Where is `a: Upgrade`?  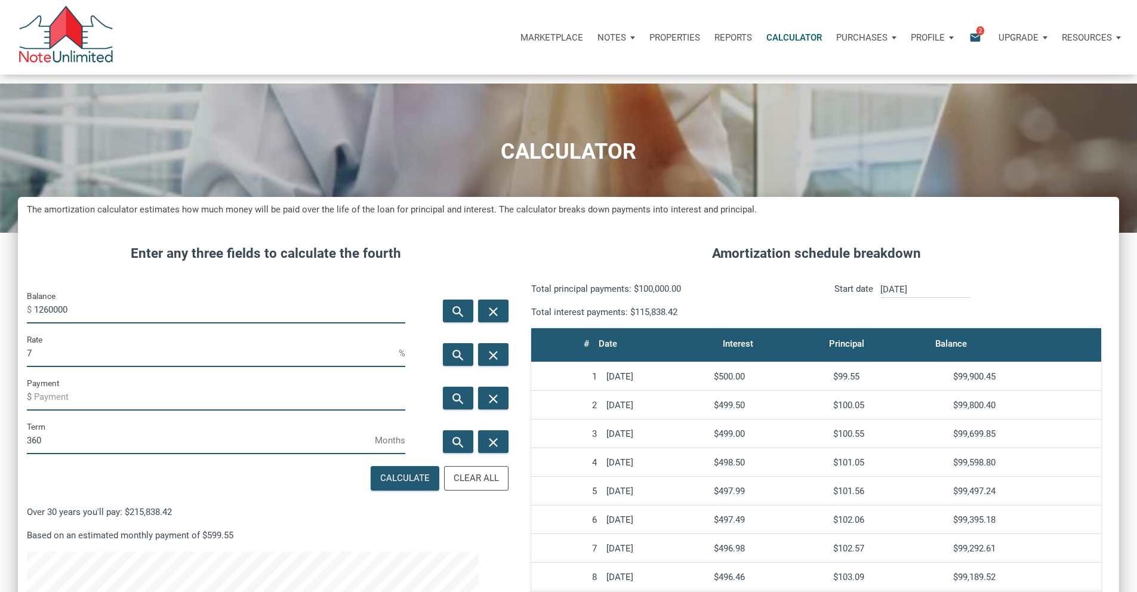 a: Upgrade is located at coordinates (1023, 38).